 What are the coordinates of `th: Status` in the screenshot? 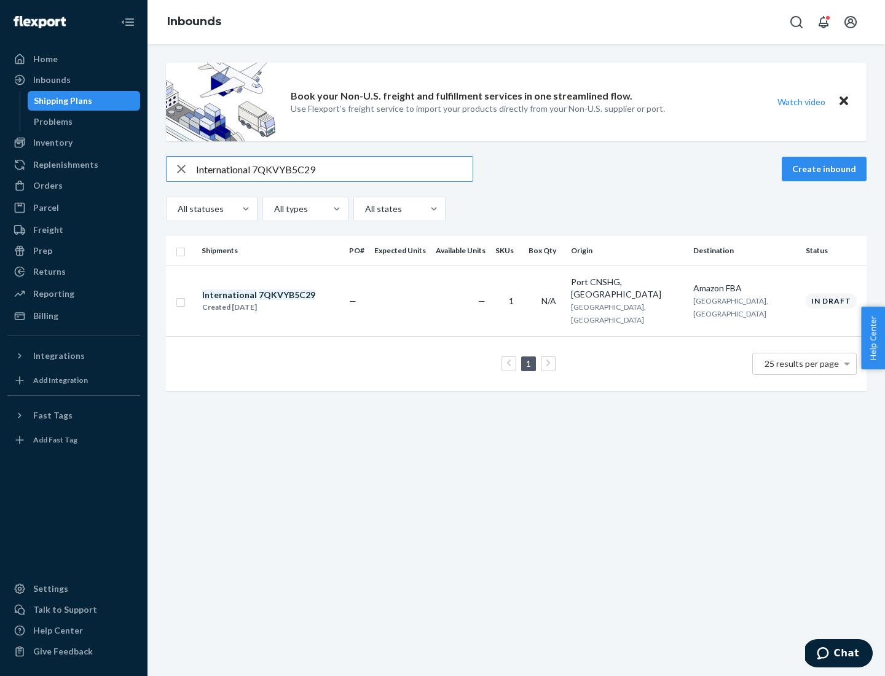 It's located at (833, 251).